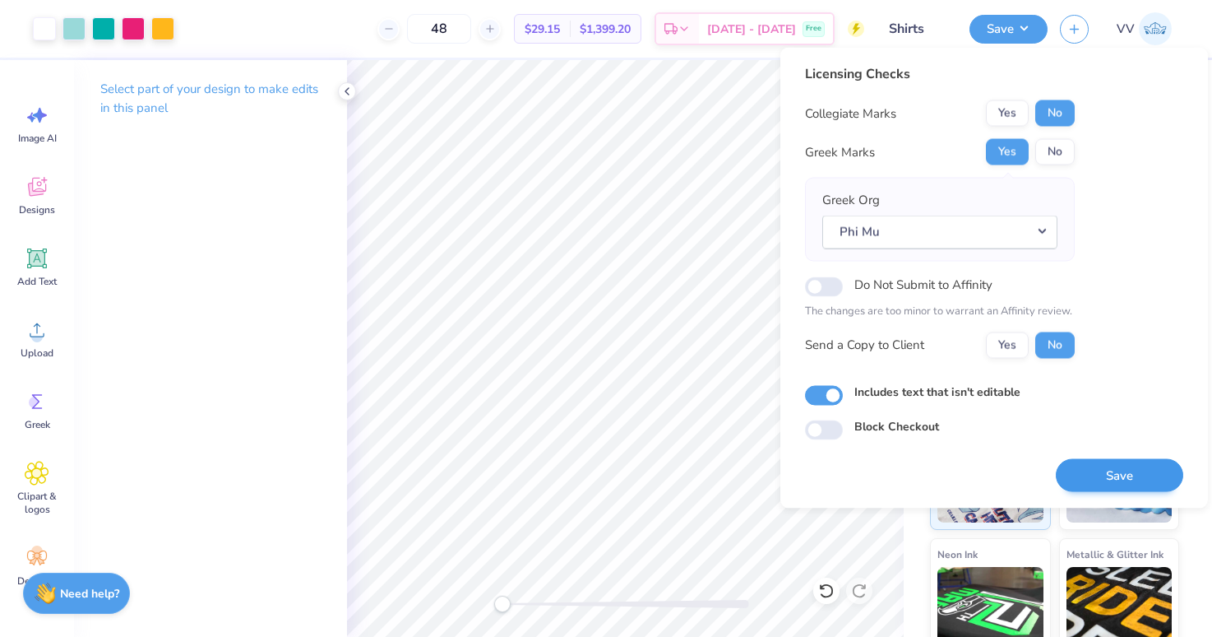 The height and width of the screenshot is (637, 1212). Describe the element at coordinates (864, 345) in the screenshot. I see `div: Send a Copy to Client` at that location.